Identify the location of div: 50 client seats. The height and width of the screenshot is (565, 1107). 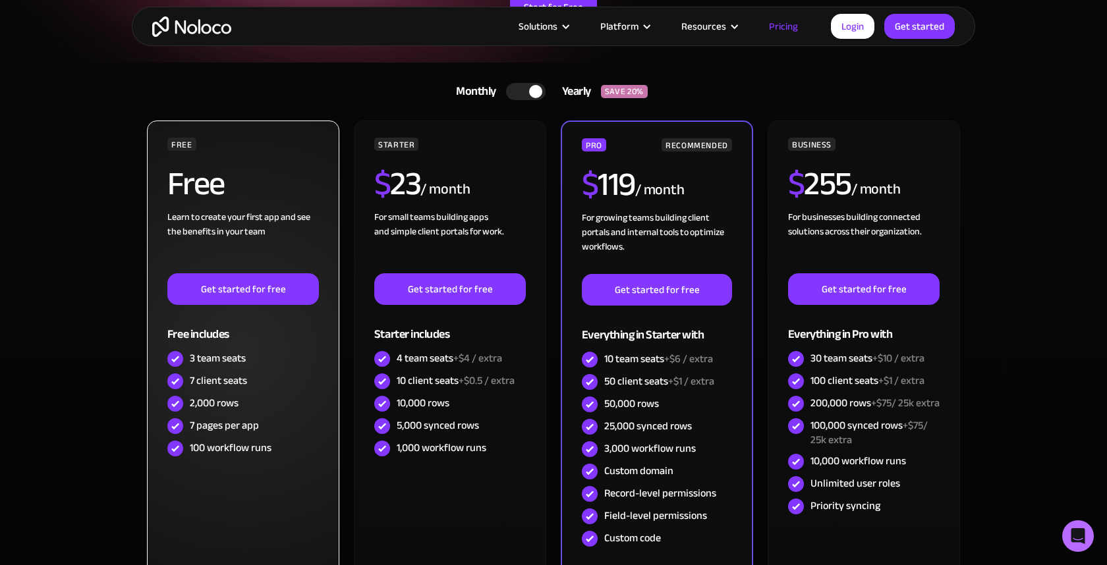
(659, 381).